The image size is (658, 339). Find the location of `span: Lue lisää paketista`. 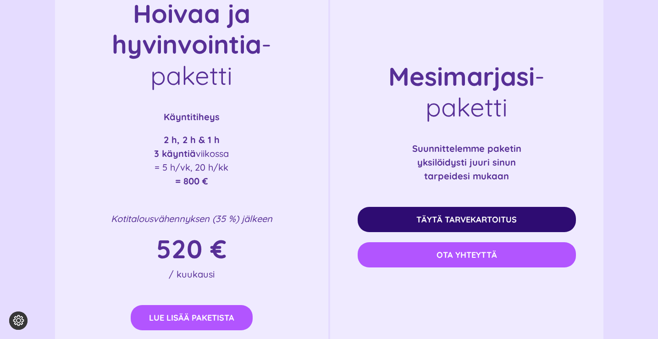

span: Lue lisää paketista is located at coordinates (192, 317).